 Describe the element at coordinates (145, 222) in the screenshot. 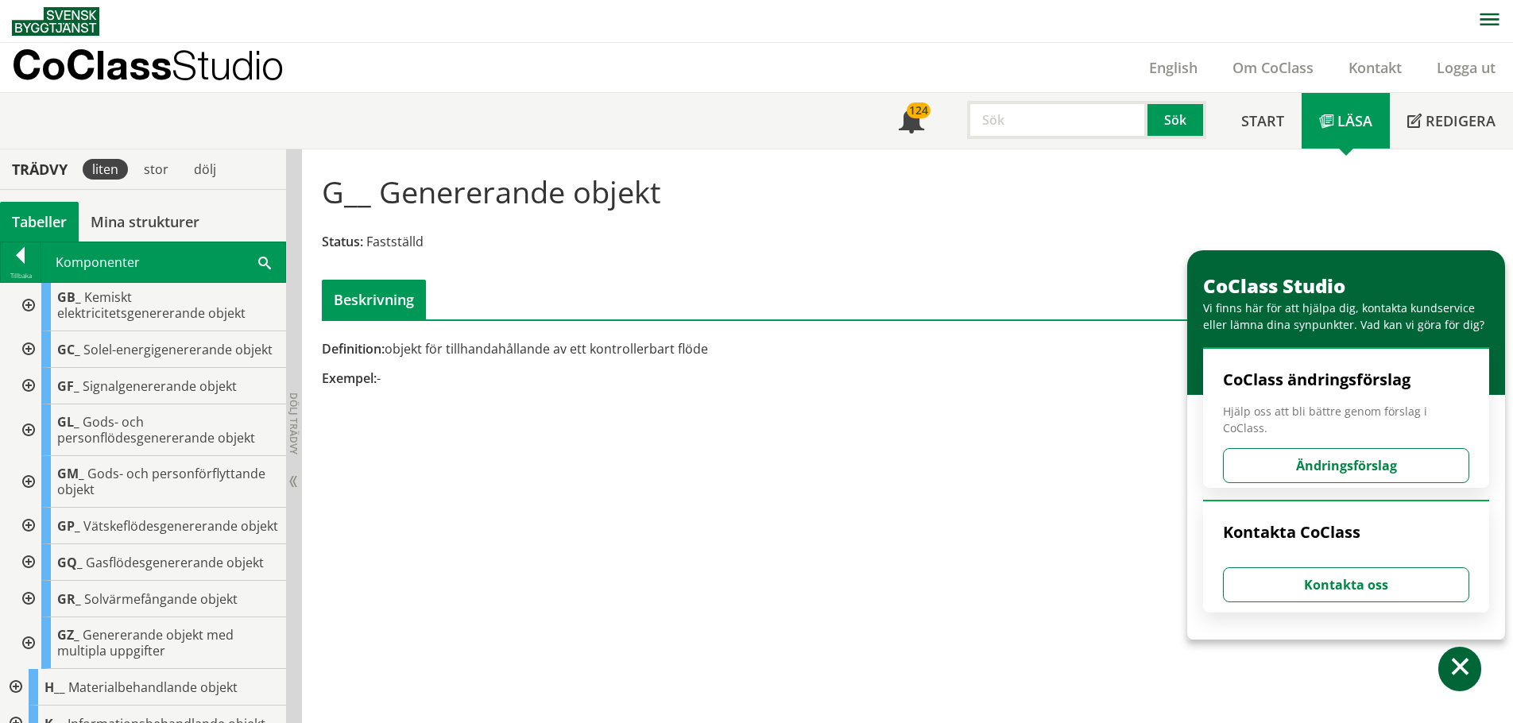

I see `a: Mina strukturer` at that location.